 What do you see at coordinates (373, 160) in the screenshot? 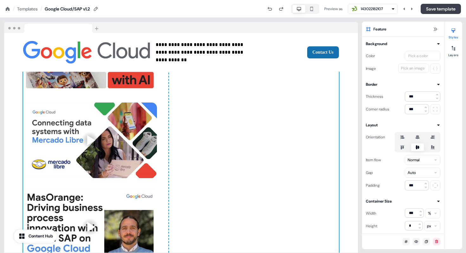
I see `div: Item flow` at bounding box center [373, 160].